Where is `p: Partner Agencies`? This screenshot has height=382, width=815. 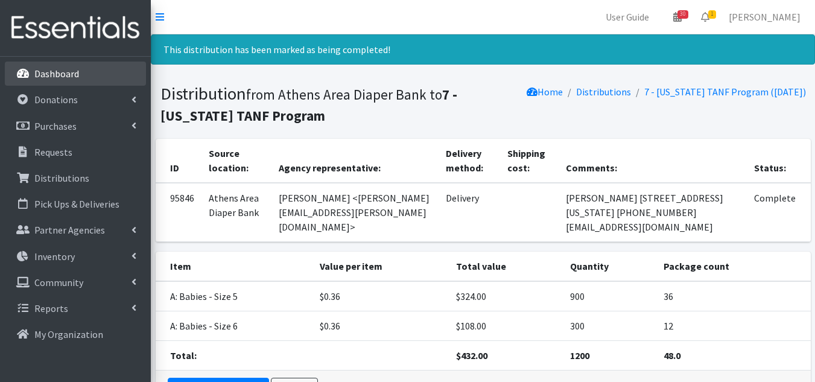 p: Partner Agencies is located at coordinates (69, 230).